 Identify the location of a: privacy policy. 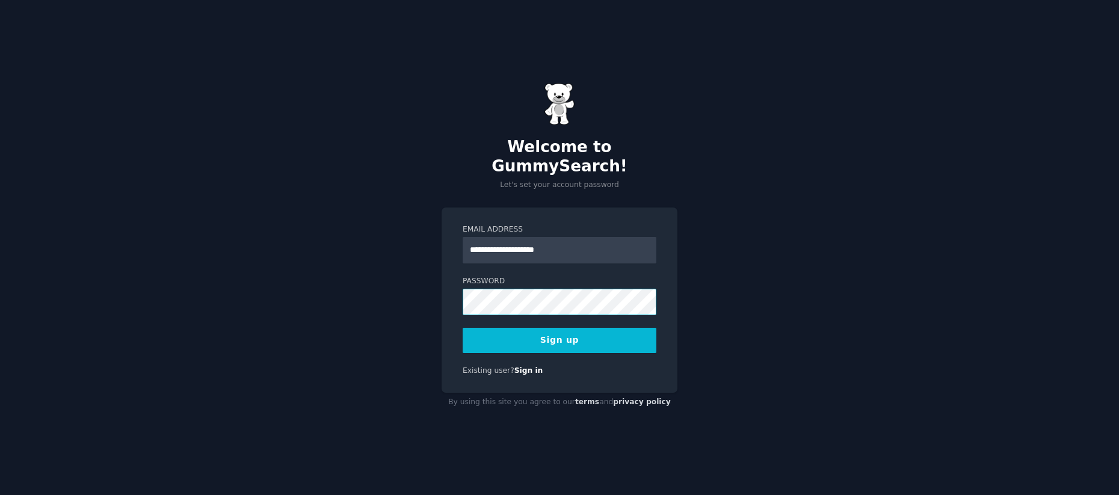
(642, 402).